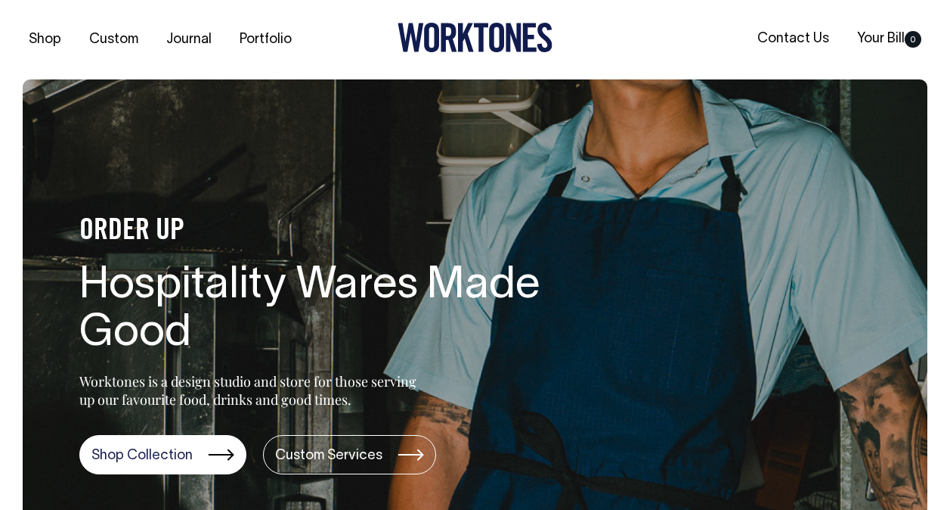 This screenshot has height=510, width=950. What do you see at coordinates (793, 39) in the screenshot?
I see `a: Contact Us` at bounding box center [793, 39].